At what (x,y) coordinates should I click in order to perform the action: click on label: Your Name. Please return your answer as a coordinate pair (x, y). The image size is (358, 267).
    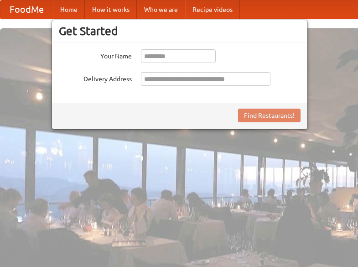
    Looking at the image, I should click on (95, 55).